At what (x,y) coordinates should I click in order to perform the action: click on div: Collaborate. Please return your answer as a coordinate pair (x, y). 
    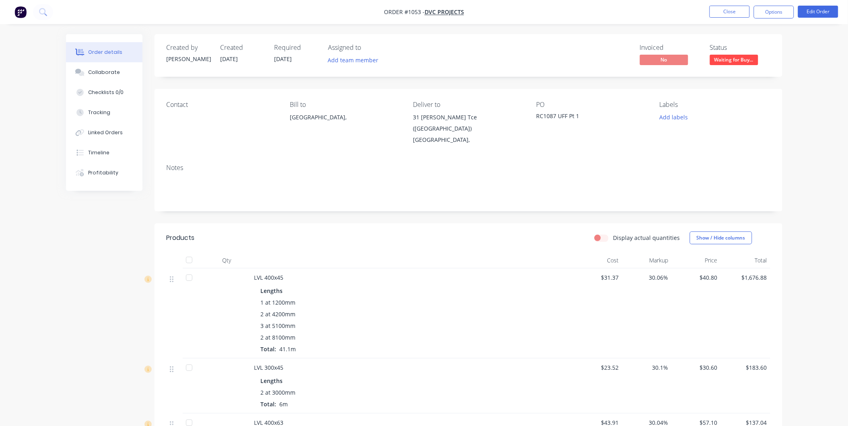
    Looking at the image, I should click on (104, 72).